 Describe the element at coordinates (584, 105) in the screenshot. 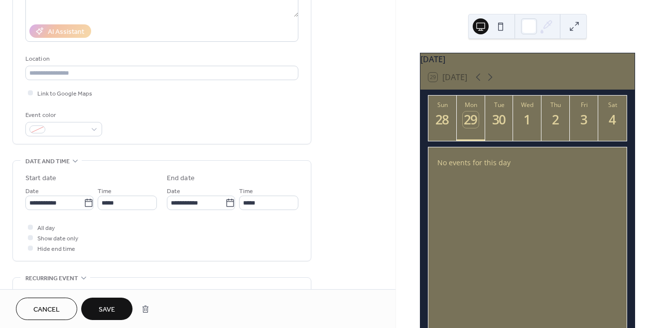

I see `div: Fri` at that location.